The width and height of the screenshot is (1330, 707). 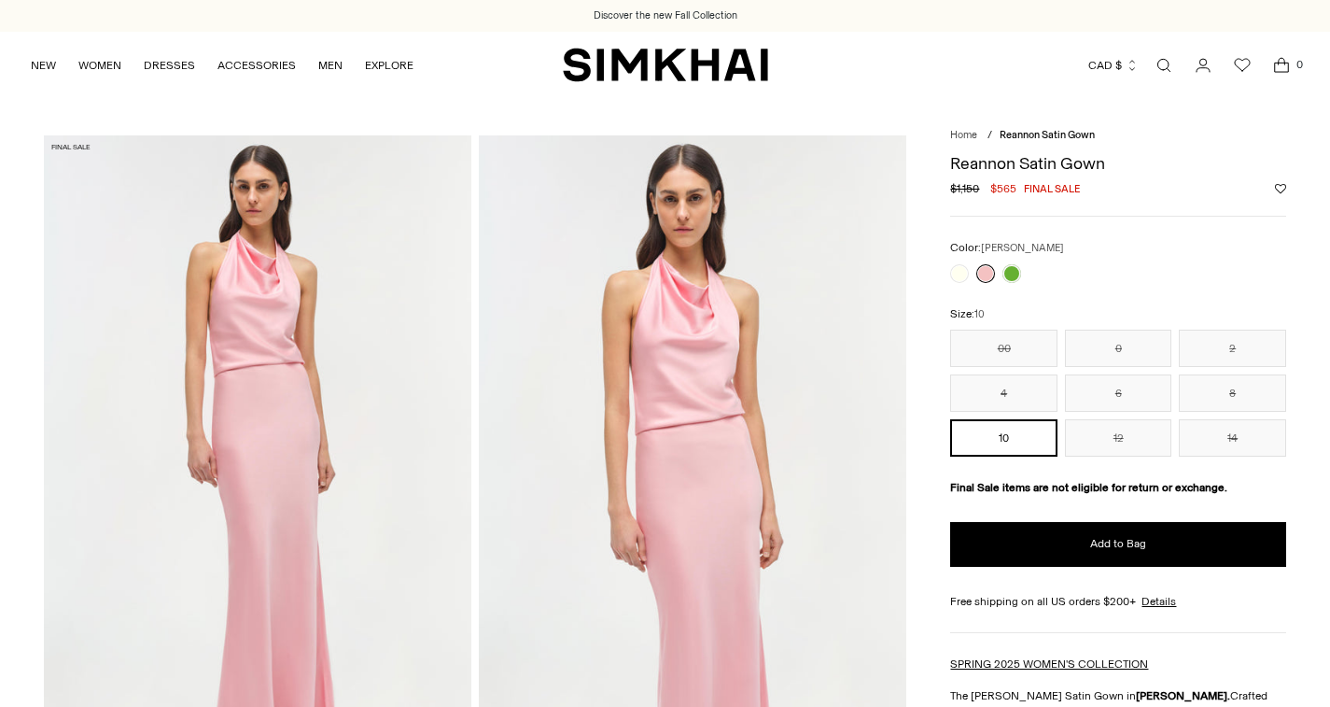 What do you see at coordinates (666, 16) in the screenshot?
I see `h3: Discover the new Fall Collection` at bounding box center [666, 16].